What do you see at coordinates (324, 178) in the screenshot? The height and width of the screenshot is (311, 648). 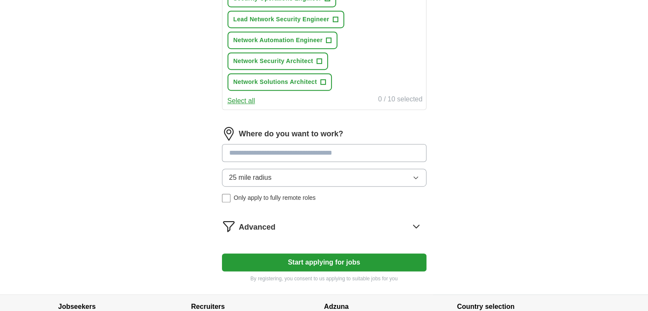 I see `button: 25 mile radius` at bounding box center [324, 178].